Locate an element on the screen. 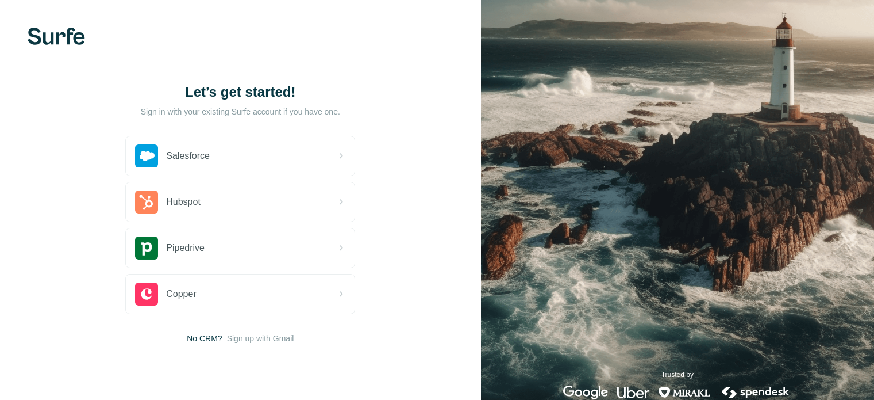 The width and height of the screenshot is (874, 400). span: Sign up with Gmail is located at coordinates (260, 338).